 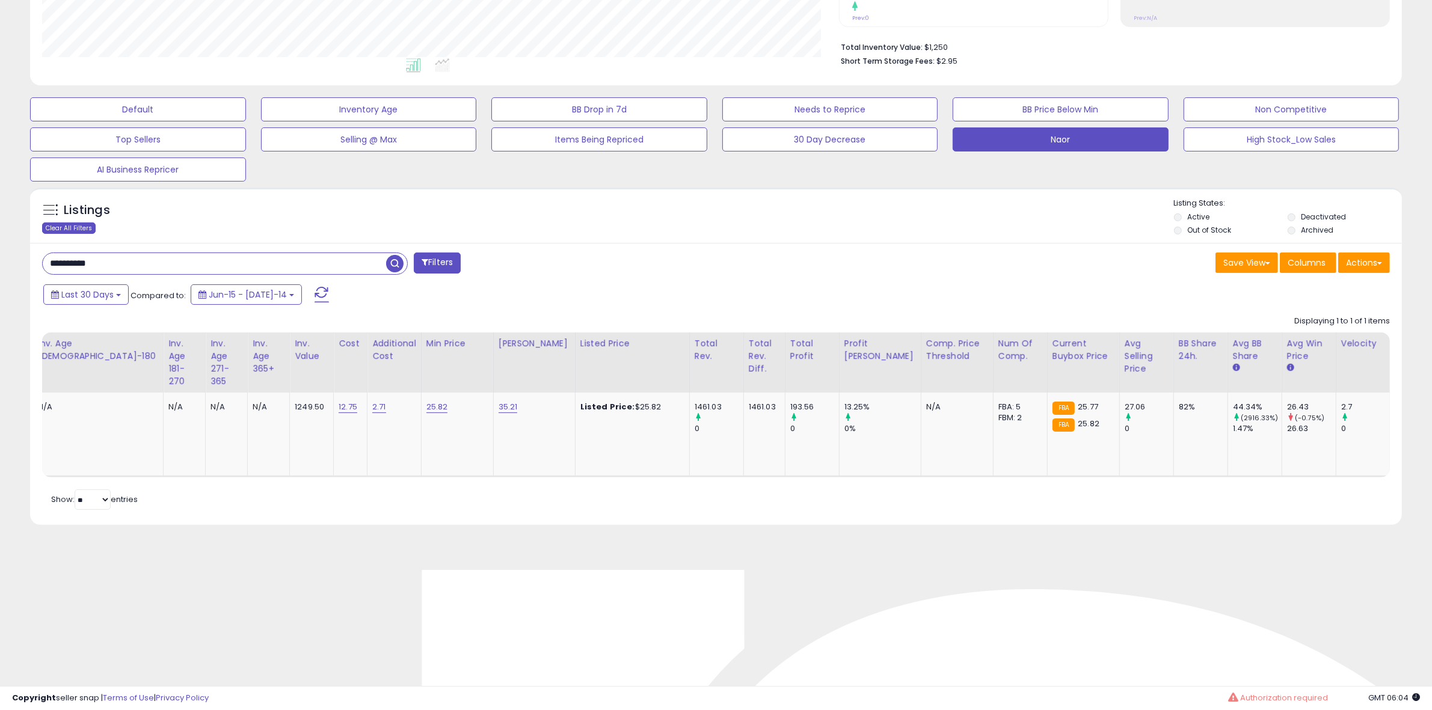 I want to click on a: 35.21, so click(x=508, y=407).